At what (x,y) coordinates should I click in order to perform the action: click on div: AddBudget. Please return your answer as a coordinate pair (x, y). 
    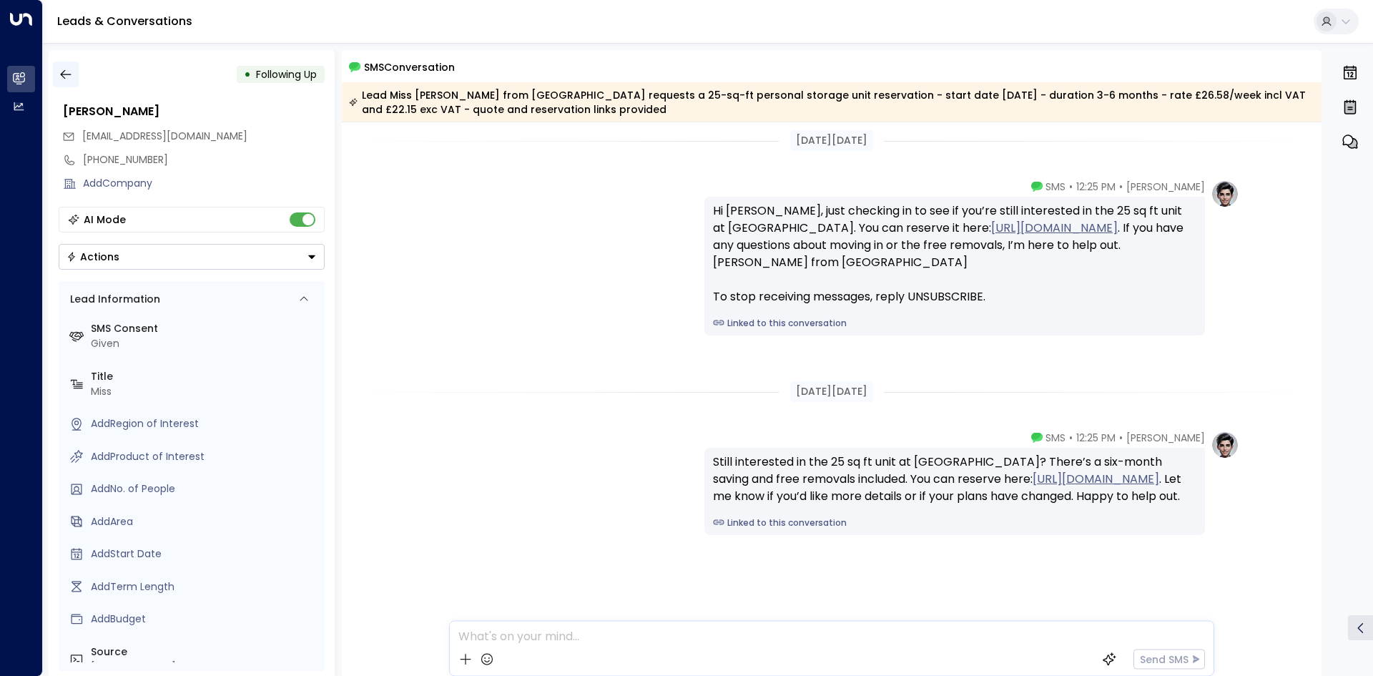
    Looking at the image, I should click on (204, 618).